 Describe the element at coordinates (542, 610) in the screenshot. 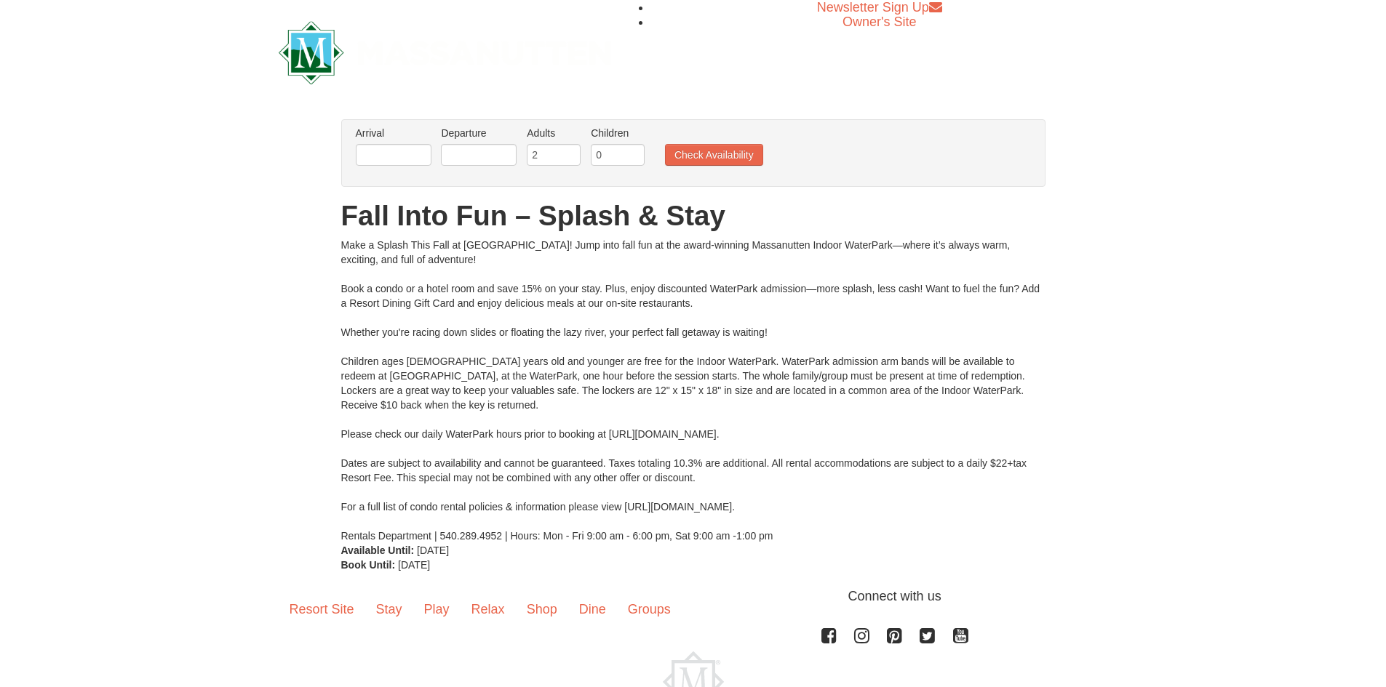

I see `a: Shop` at that location.